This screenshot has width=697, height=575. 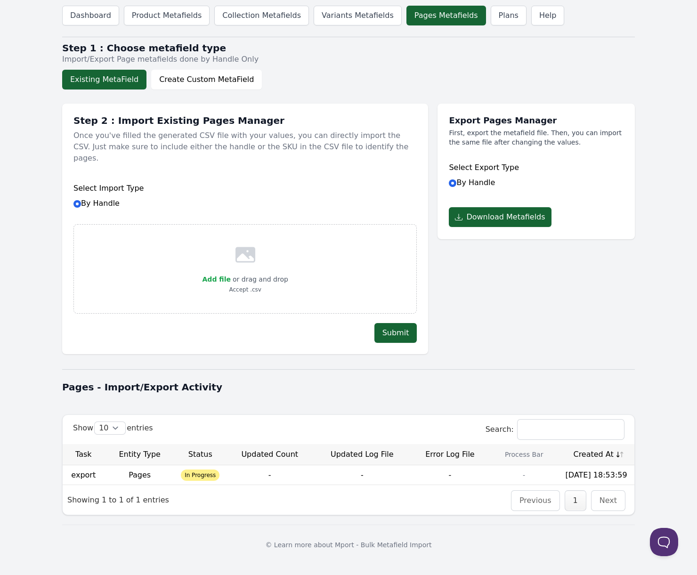 I want to click on button: Download Metafields, so click(x=500, y=217).